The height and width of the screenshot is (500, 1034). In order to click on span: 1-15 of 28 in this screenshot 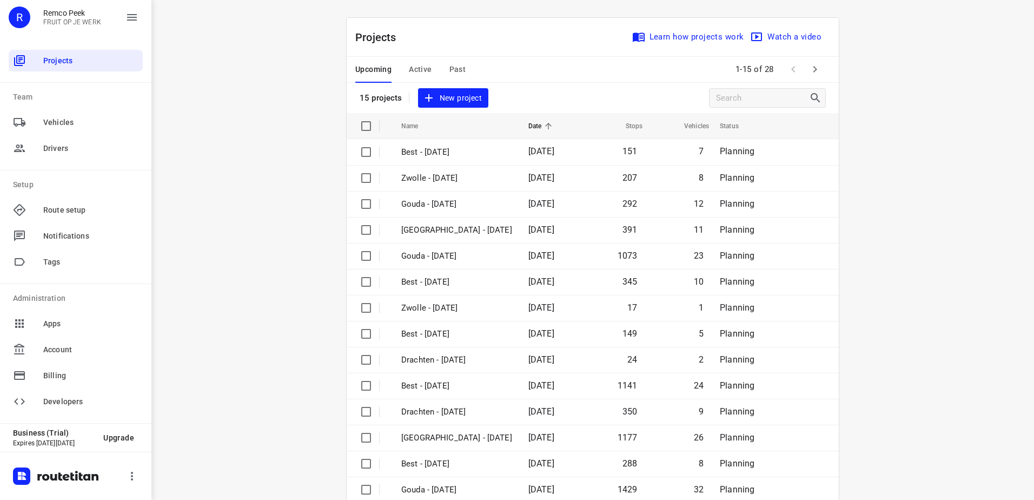, I will do `click(755, 69)`.